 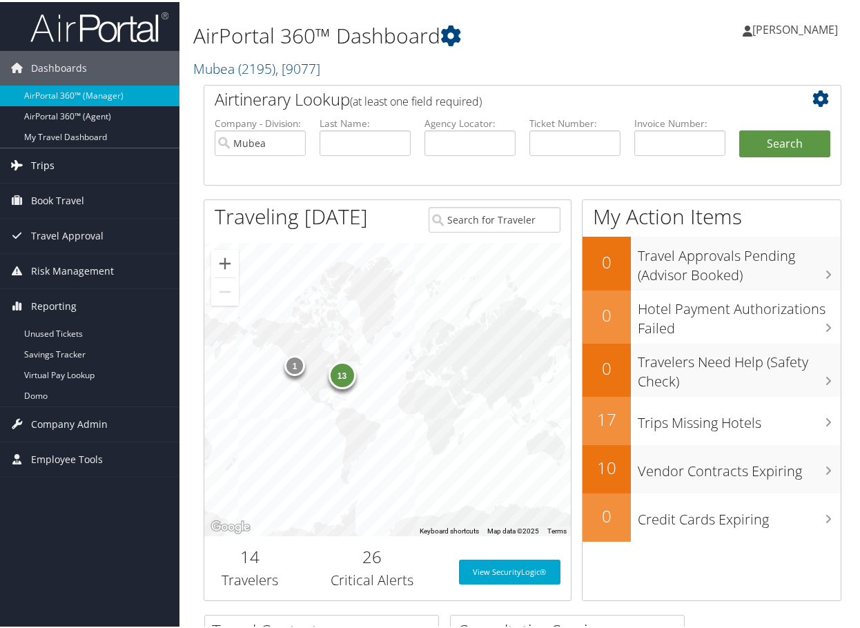 What do you see at coordinates (54, 305) in the screenshot?
I see `span: Reporting` at bounding box center [54, 305].